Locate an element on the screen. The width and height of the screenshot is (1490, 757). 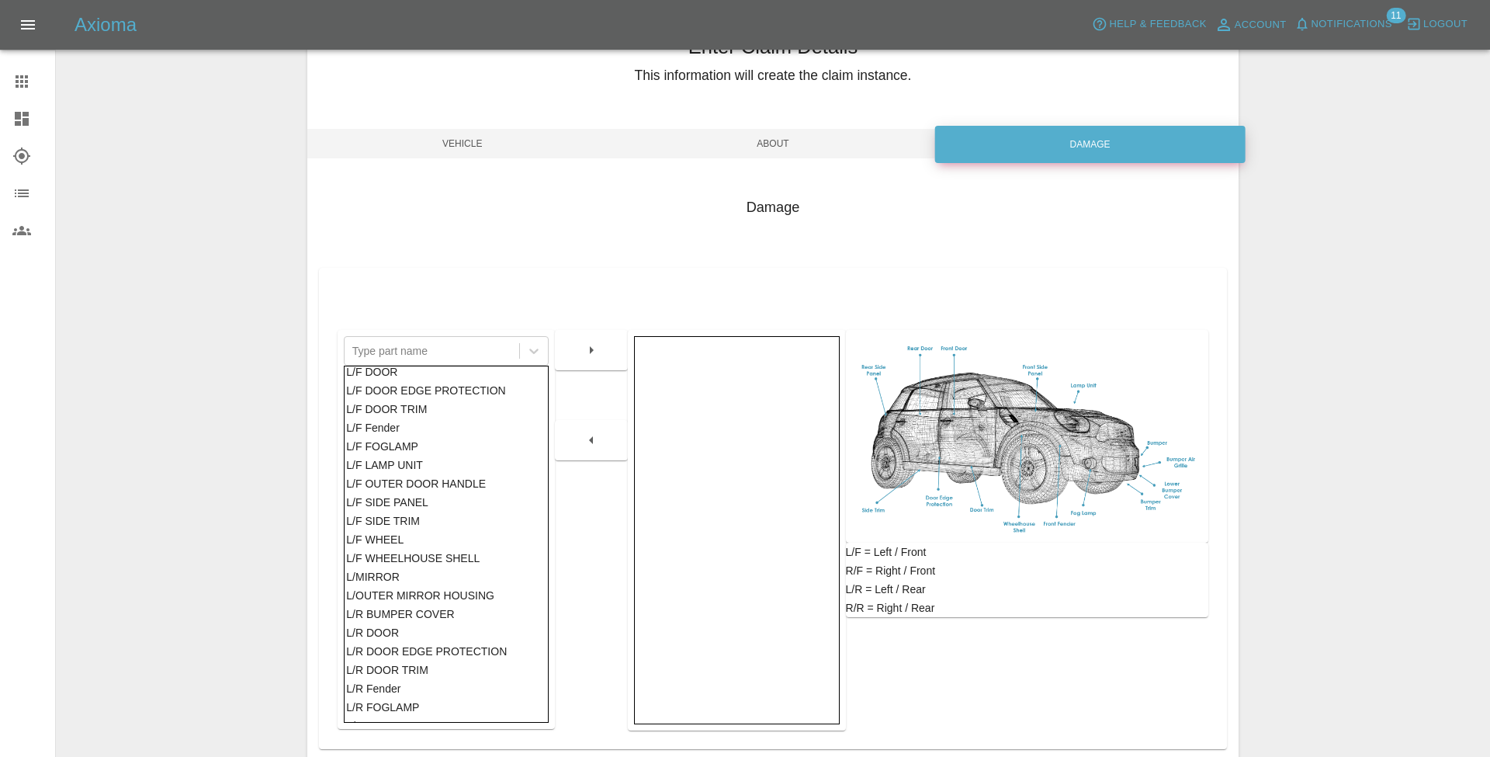
h4: Damage is located at coordinates (773, 207).